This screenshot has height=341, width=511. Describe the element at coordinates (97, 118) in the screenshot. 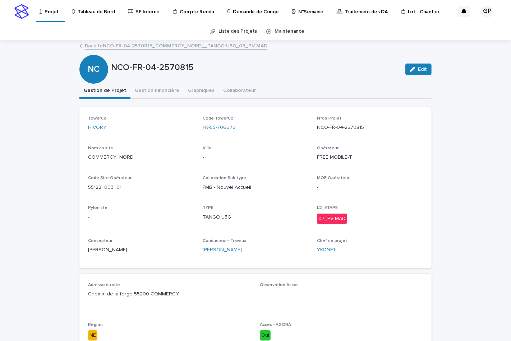

I see `span: TowerCo` at that location.